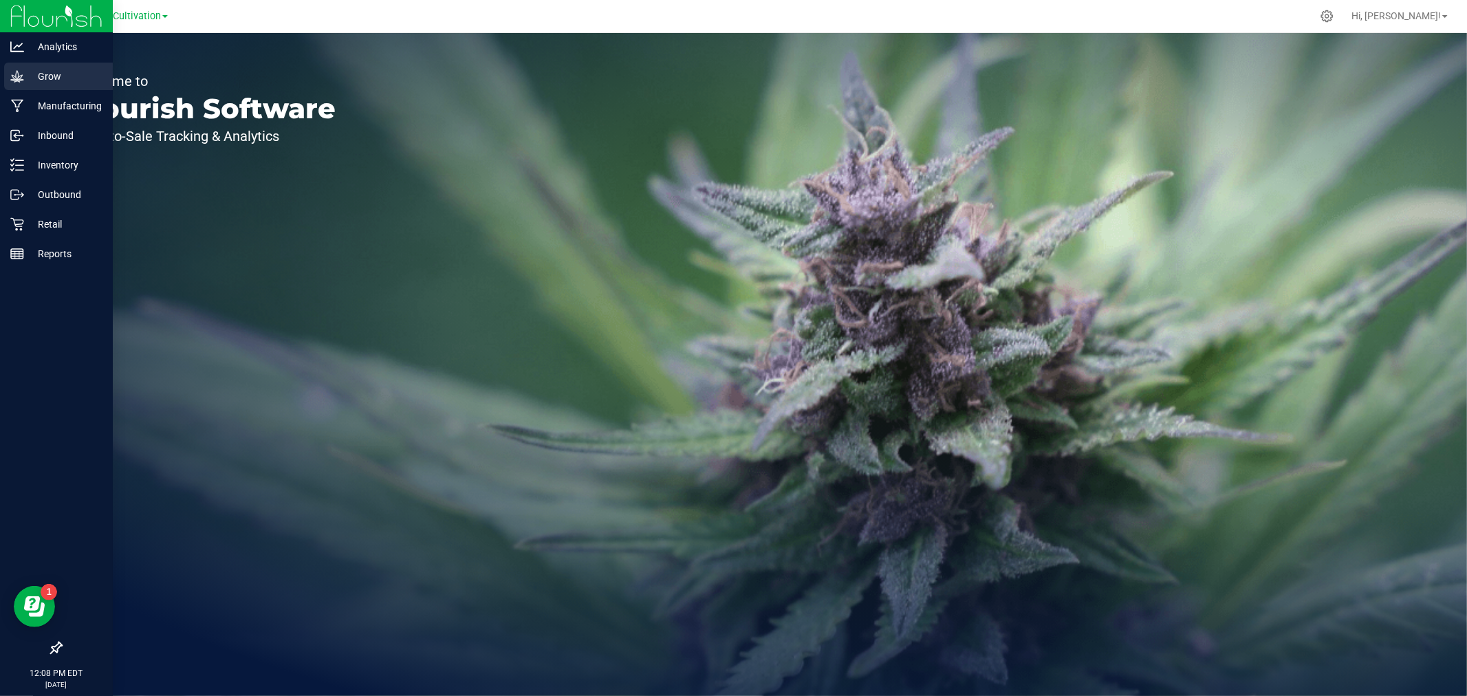  What do you see at coordinates (65, 106) in the screenshot?
I see `p: Manufacturing` at bounding box center [65, 106].